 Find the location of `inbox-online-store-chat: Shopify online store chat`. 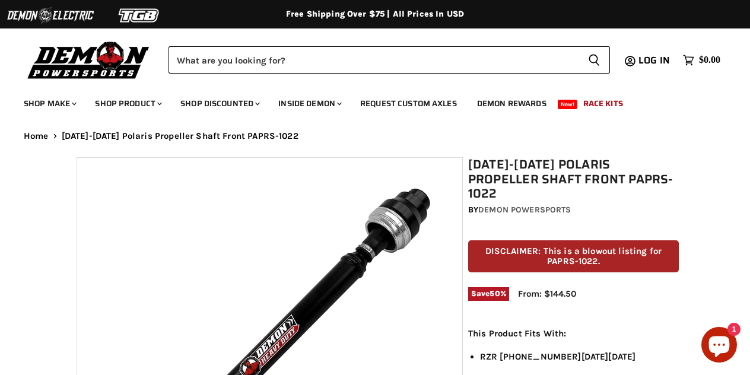

inbox-online-store-chat: Shopify online store chat is located at coordinates (719, 346).